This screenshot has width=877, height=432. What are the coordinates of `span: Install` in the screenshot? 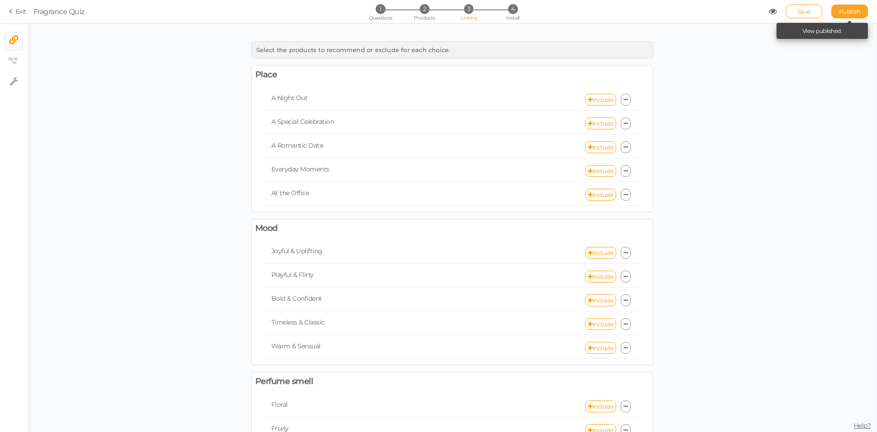 It's located at (513, 18).